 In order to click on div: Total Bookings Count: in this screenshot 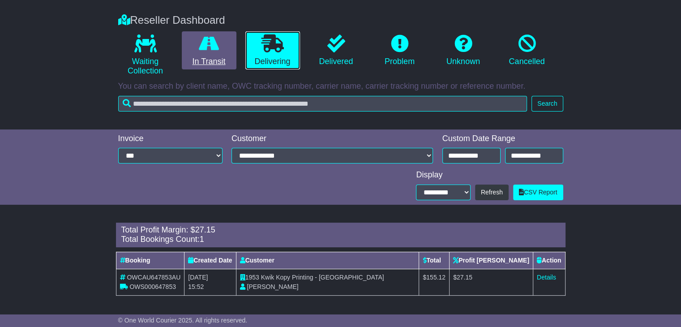, I will do `click(341, 239)`.